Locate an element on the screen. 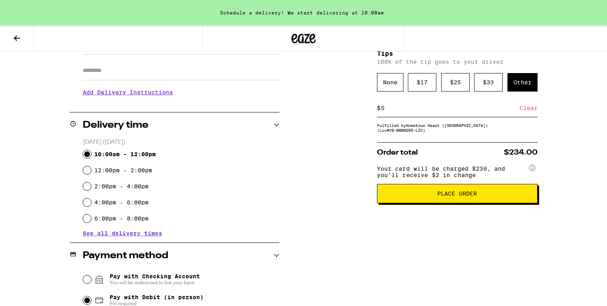  span: See all delivery times is located at coordinates (123, 233).